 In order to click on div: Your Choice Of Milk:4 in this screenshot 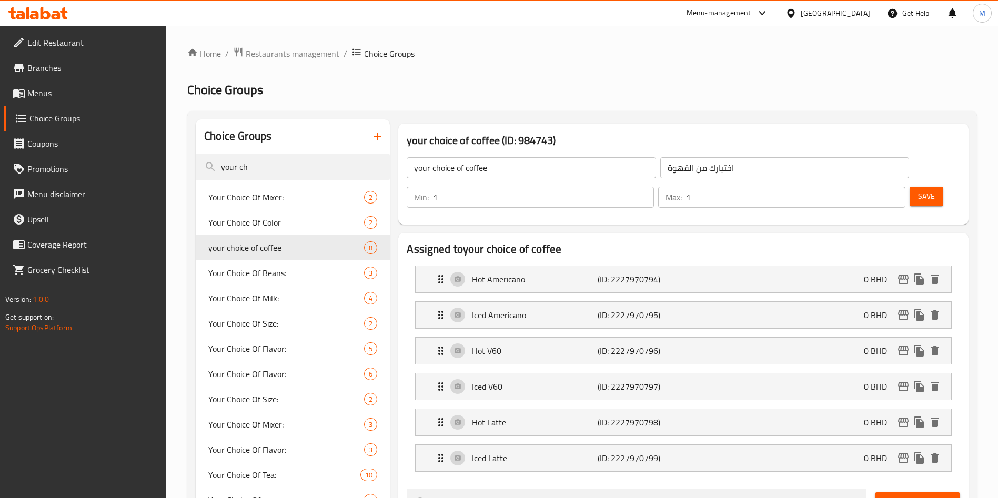, I will do `click(292, 298)`.